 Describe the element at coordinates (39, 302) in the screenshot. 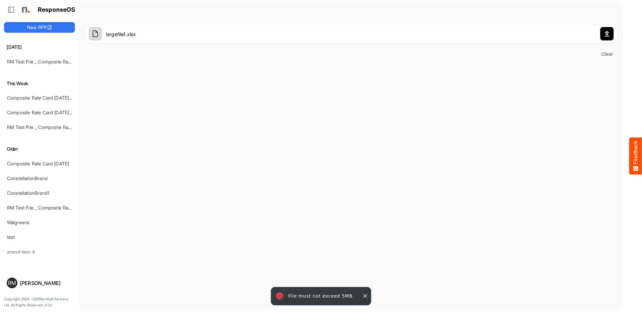

I see `p: Copyright 2004 - 2025 Northell Partners Ltd. All Rights Reserved. v 1.1.0` at that location.